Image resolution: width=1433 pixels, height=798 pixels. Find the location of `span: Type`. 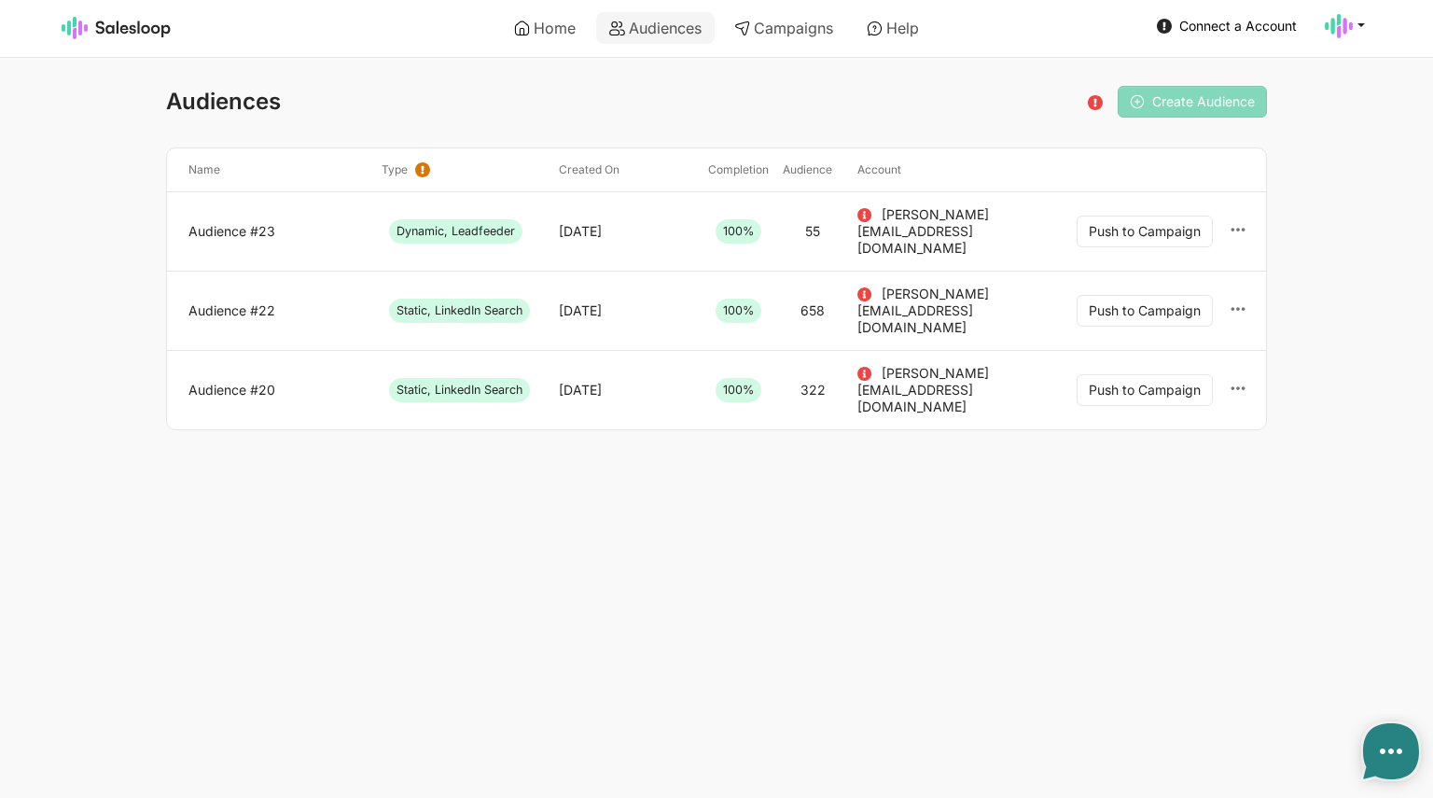

span: Type is located at coordinates (395, 170).